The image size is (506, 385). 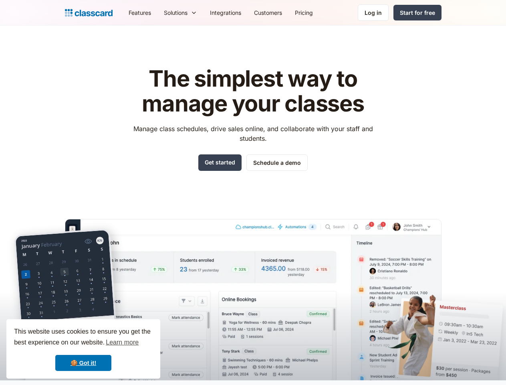 I want to click on a: Start for free, so click(x=417, y=12).